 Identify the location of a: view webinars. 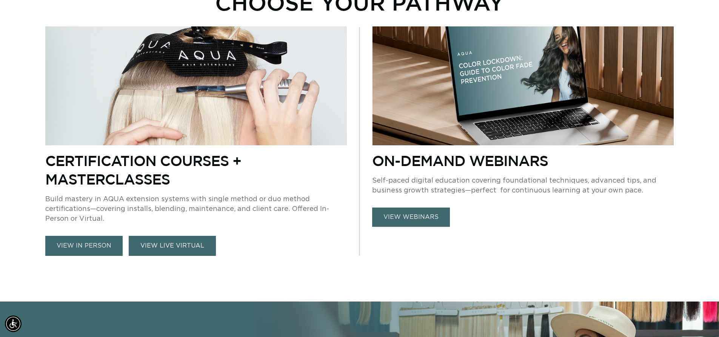
(411, 217).